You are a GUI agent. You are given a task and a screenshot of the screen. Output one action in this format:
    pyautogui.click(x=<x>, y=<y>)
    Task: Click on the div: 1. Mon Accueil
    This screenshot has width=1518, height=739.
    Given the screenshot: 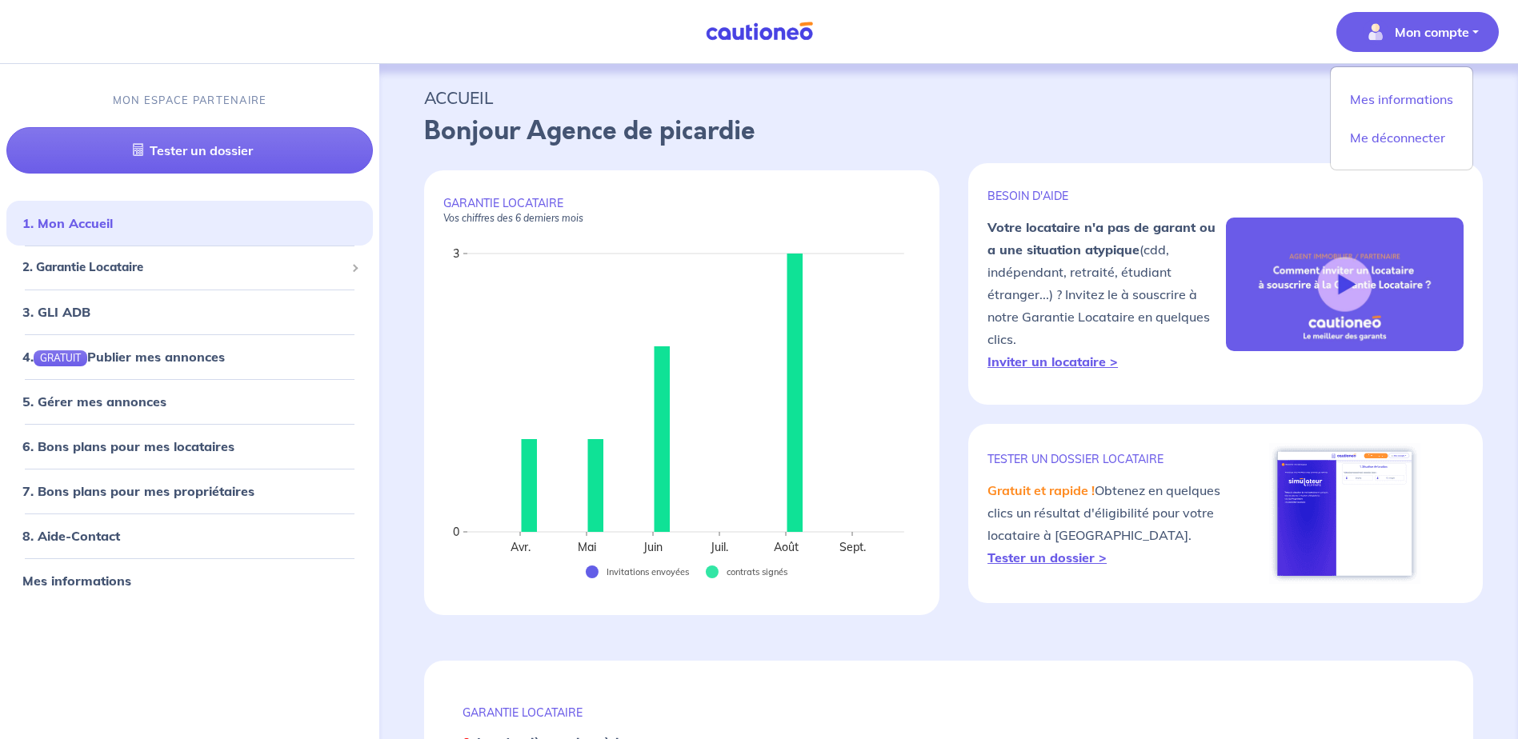 What is the action you would take?
    pyautogui.click(x=190, y=224)
    